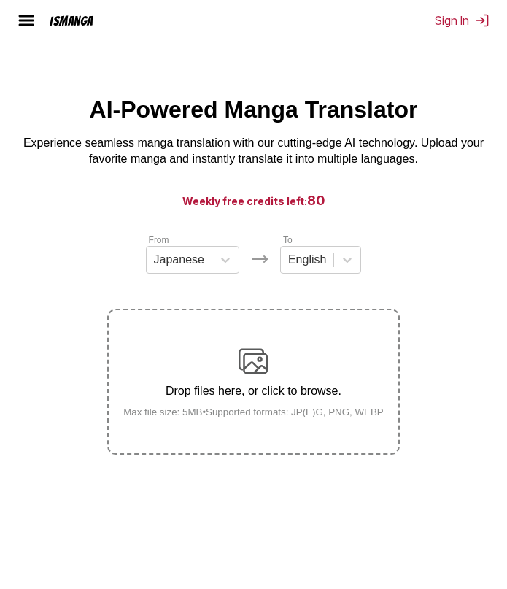  What do you see at coordinates (253, 151) in the screenshot?
I see `p: Experience seamless manga translation with our cutting-edge AI technology. Upload your favorite m...` at bounding box center [253, 151].